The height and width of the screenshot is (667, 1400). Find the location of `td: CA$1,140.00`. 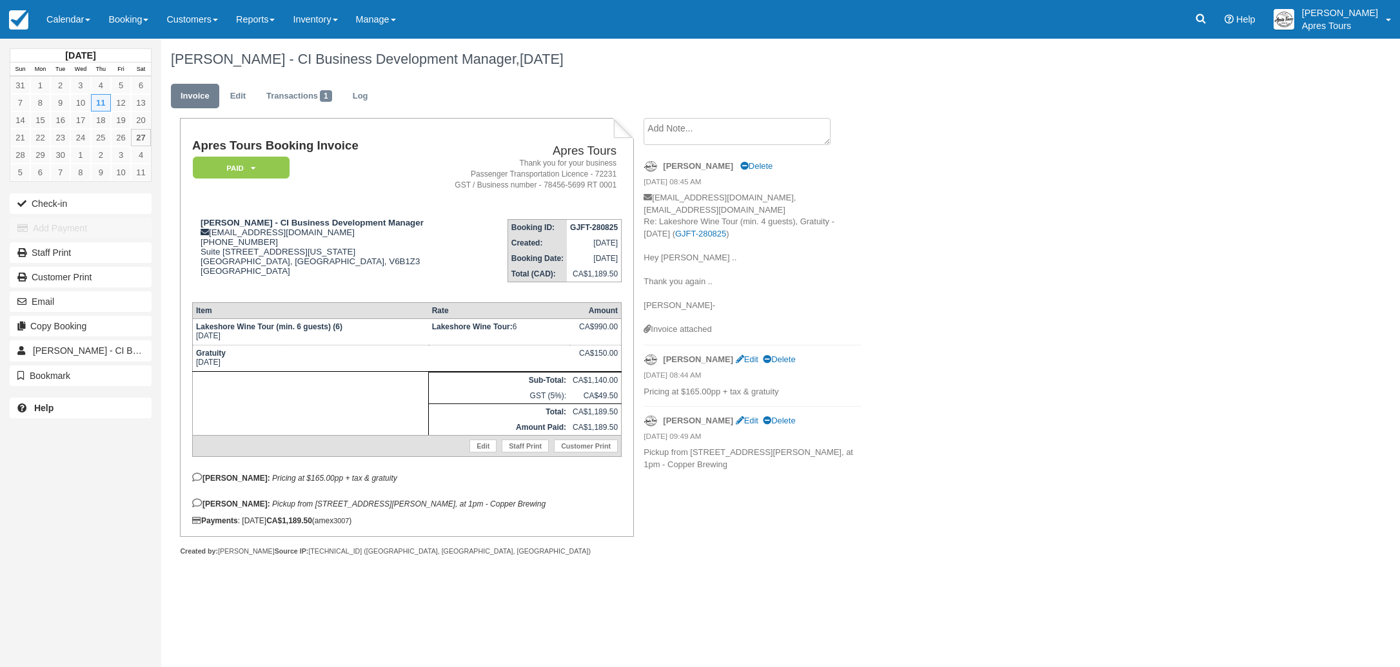

td: CA$1,140.00 is located at coordinates (595, 380).